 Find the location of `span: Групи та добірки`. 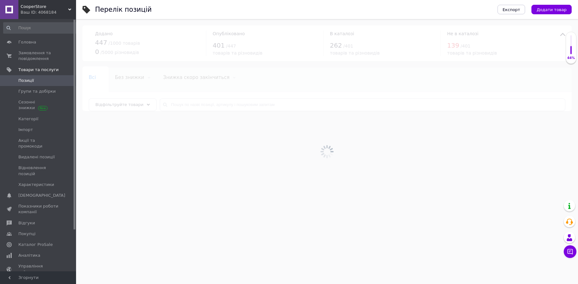

span: Групи та добірки is located at coordinates (37, 91).